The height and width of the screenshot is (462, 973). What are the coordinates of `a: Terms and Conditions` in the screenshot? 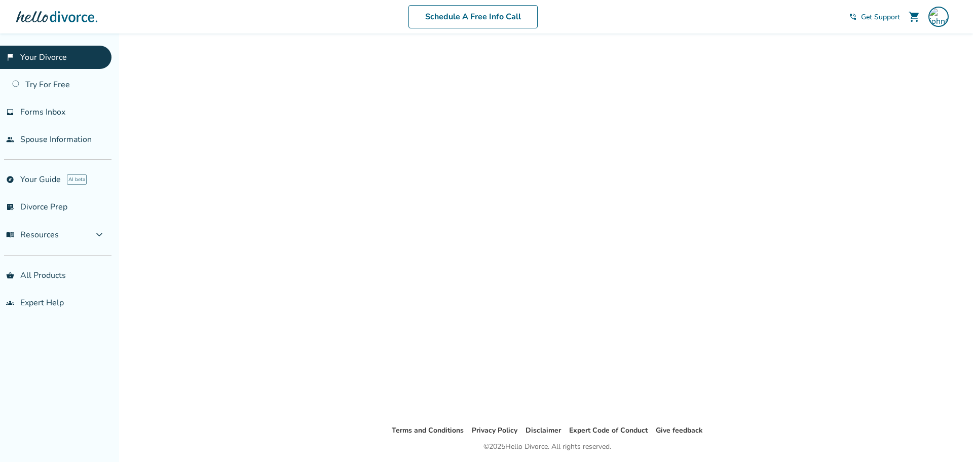 It's located at (428, 430).